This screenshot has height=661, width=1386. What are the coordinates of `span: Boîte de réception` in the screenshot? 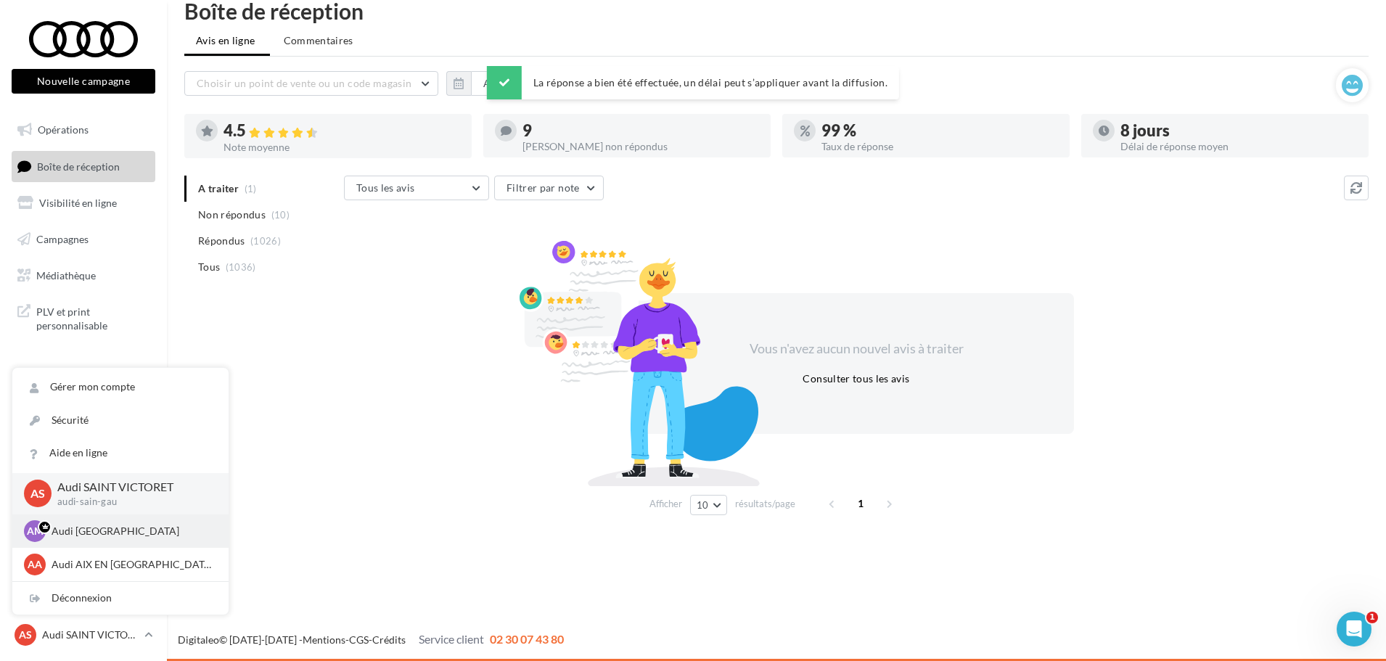 It's located at (78, 165).